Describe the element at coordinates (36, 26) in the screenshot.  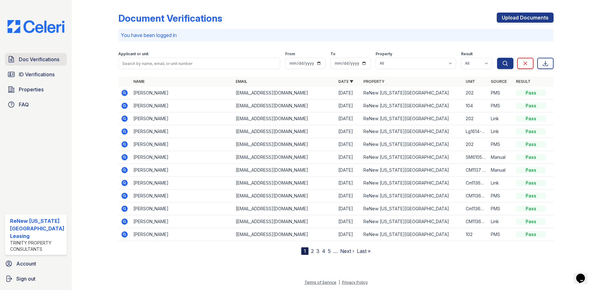
I see `img: CE_Logo_Blue-a8612792a0a2168367f1c8372b55b34899dd931a85d93a1a3d3e32e68fde9ad4.png` at that location.